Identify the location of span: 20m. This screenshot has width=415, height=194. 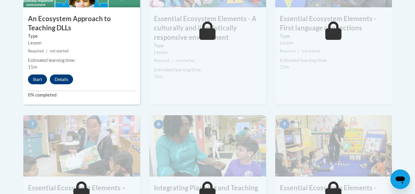
(158, 76).